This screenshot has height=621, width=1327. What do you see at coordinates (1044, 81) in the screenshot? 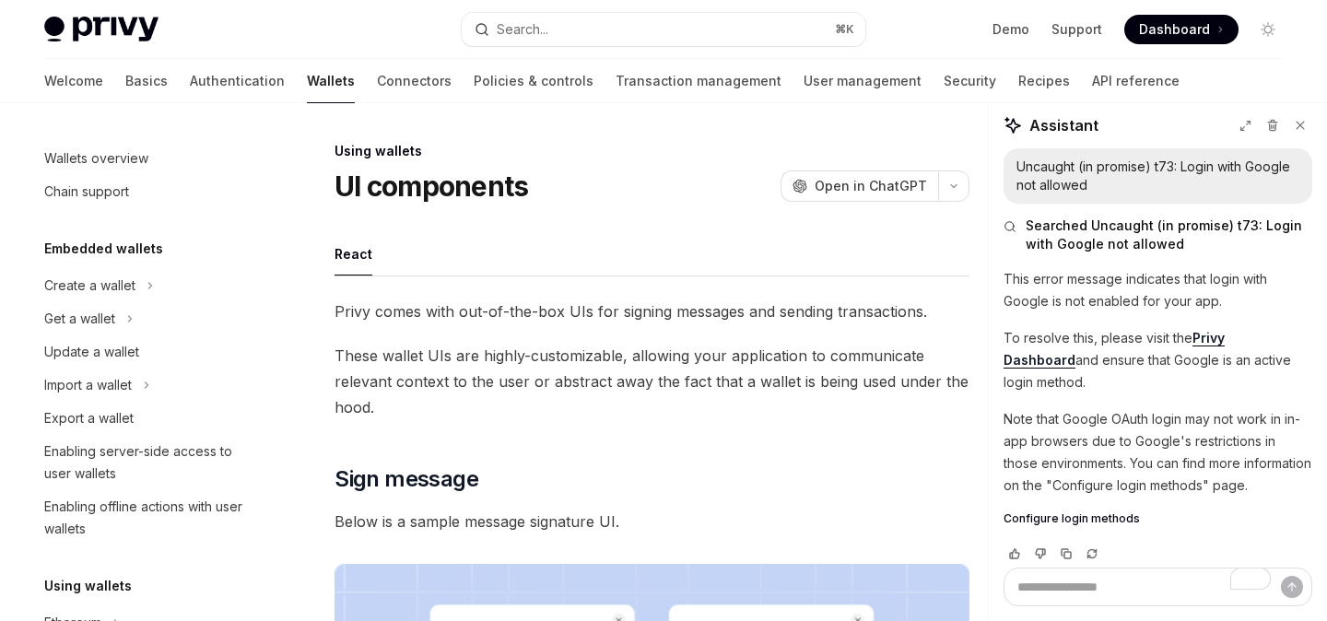
I see `a: Recipes` at bounding box center [1044, 81].